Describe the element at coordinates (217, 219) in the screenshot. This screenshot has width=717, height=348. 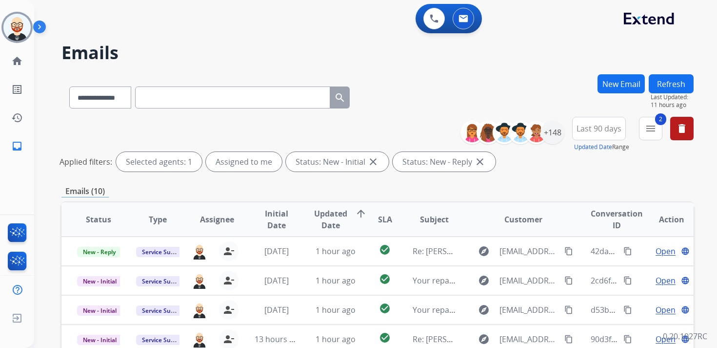
I see `span: Assignee` at that location.